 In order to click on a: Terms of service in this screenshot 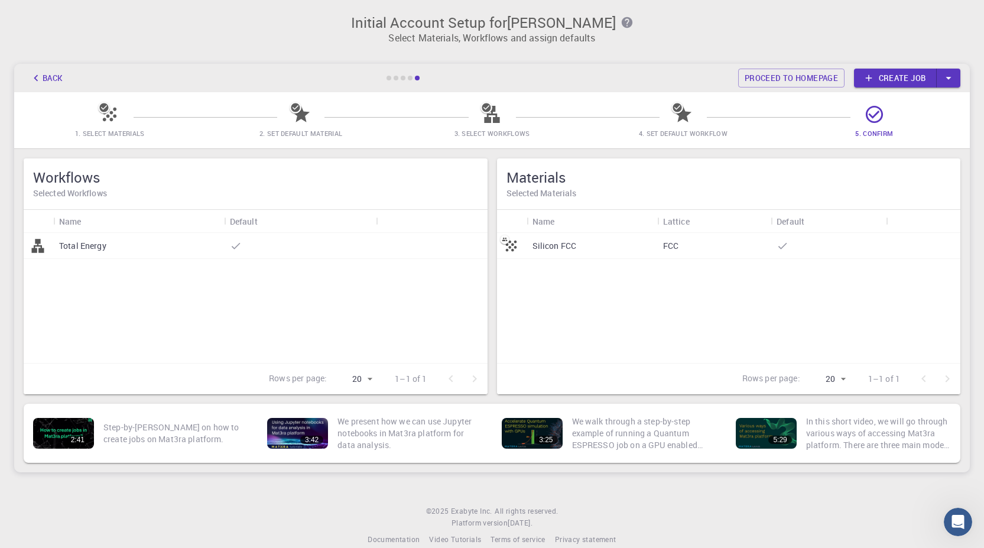, I will do `click(518, 540)`.